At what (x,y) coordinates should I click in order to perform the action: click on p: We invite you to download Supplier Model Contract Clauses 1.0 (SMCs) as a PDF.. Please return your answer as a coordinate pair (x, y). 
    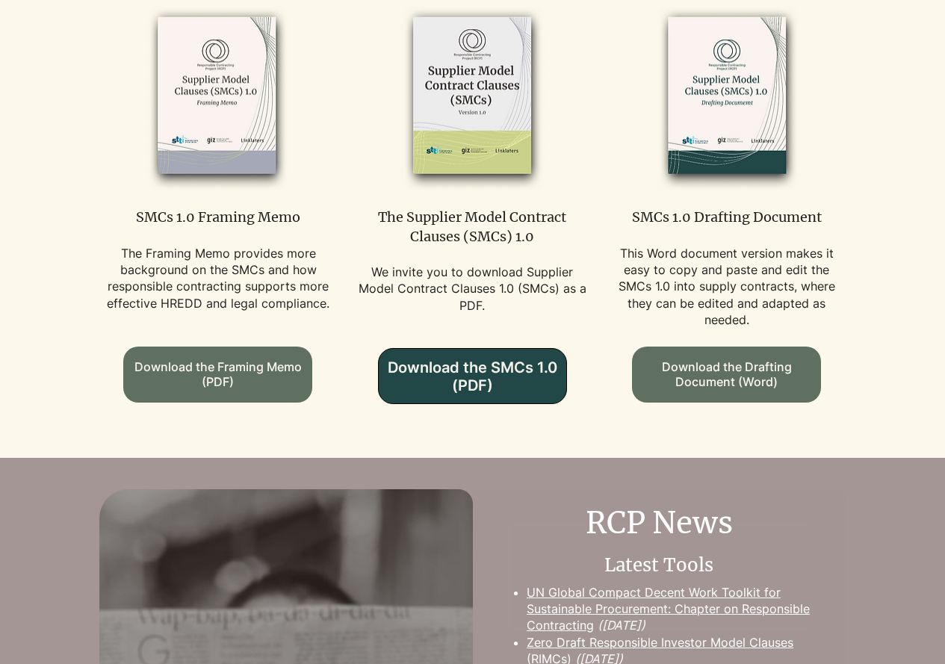
    Looking at the image, I should click on (472, 288).